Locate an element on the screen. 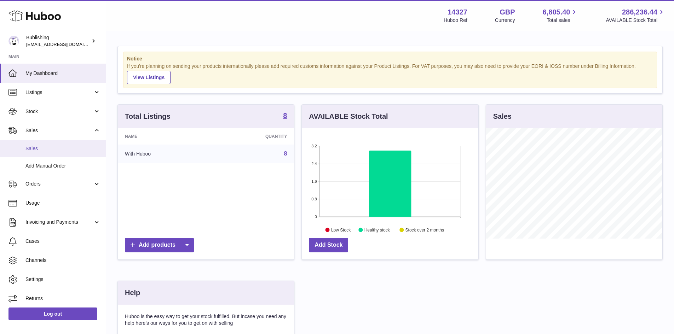  span: Stock is located at coordinates (59, 111).